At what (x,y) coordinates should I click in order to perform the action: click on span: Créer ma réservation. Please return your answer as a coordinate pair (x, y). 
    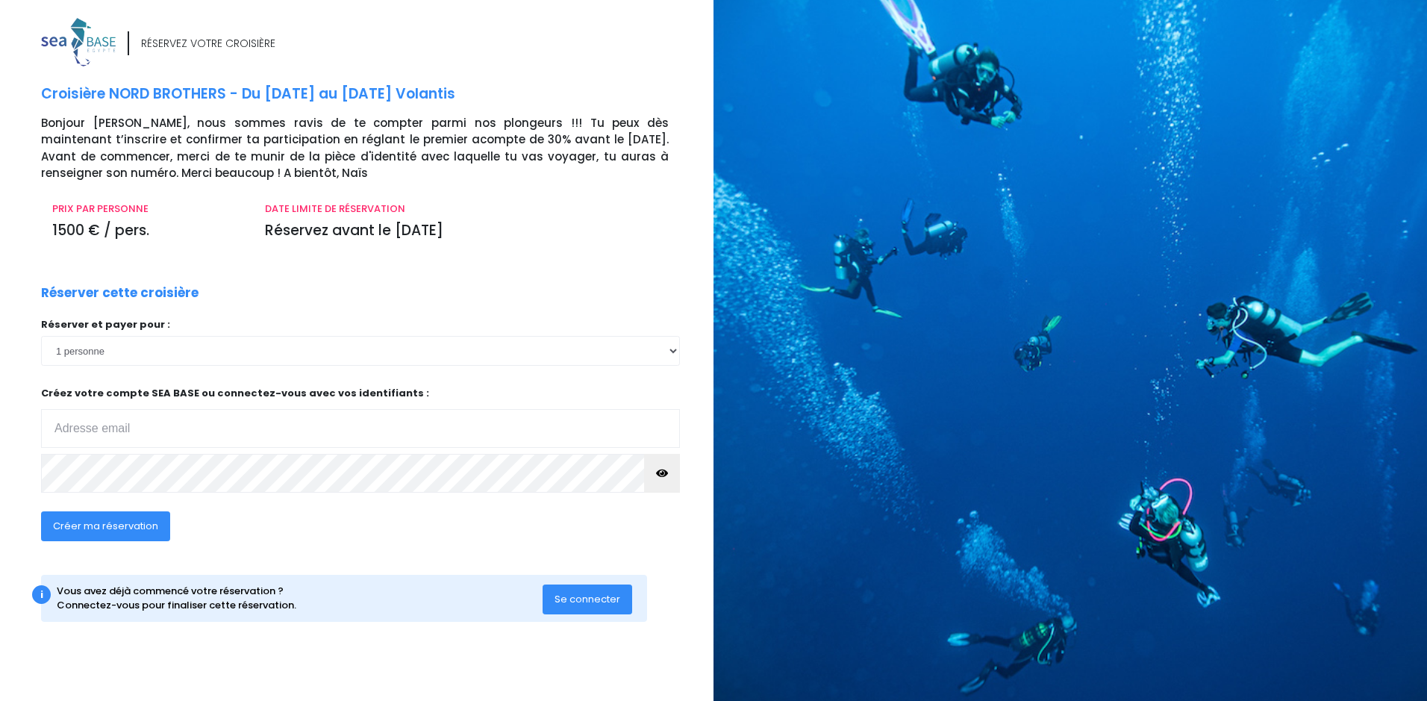
    Looking at the image, I should click on (105, 525).